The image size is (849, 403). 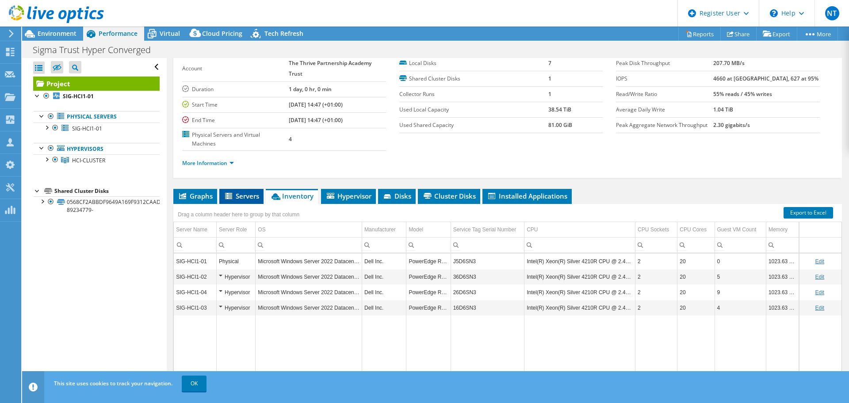 What do you see at coordinates (778, 230) in the screenshot?
I see `div: Memory` at bounding box center [778, 230].